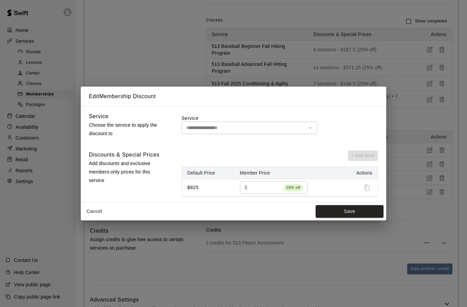 The height and width of the screenshot is (307, 467). I want to click on h6: Service, so click(99, 116).